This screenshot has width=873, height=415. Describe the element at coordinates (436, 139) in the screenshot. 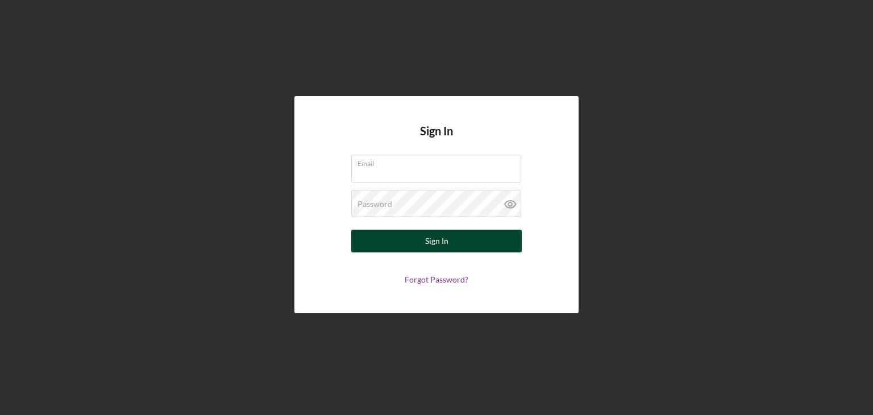

I see `h4: Sign In` at that location.